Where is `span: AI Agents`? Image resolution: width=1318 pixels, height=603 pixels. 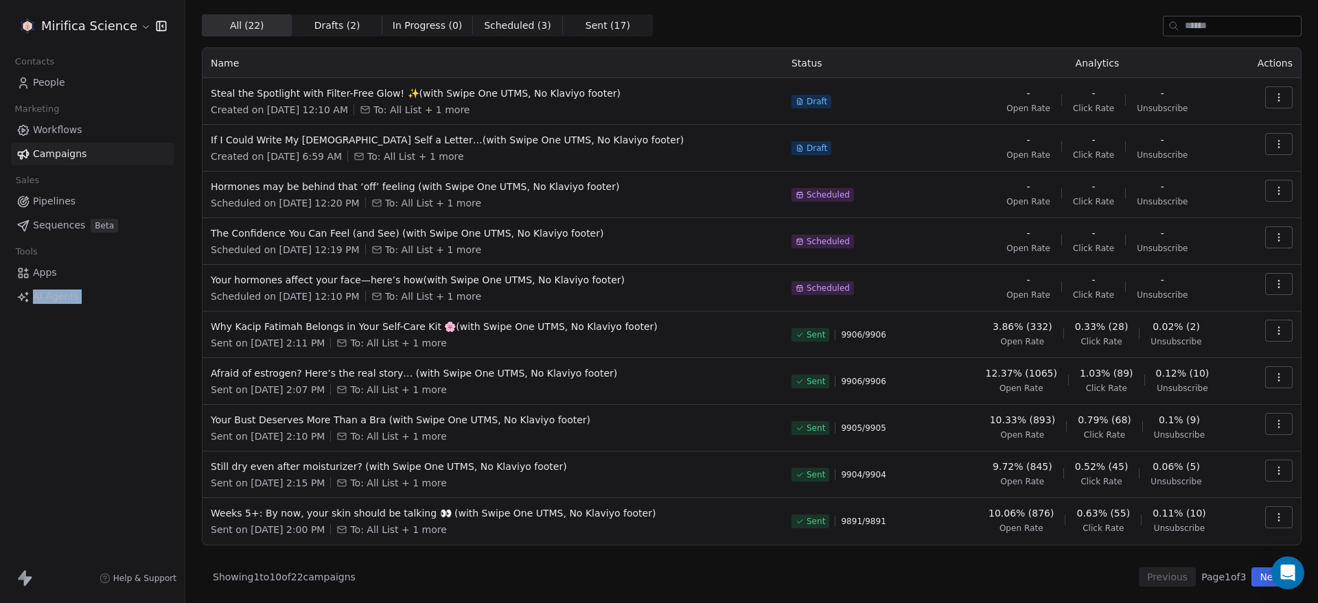
span: AI Agents is located at coordinates (56, 296).